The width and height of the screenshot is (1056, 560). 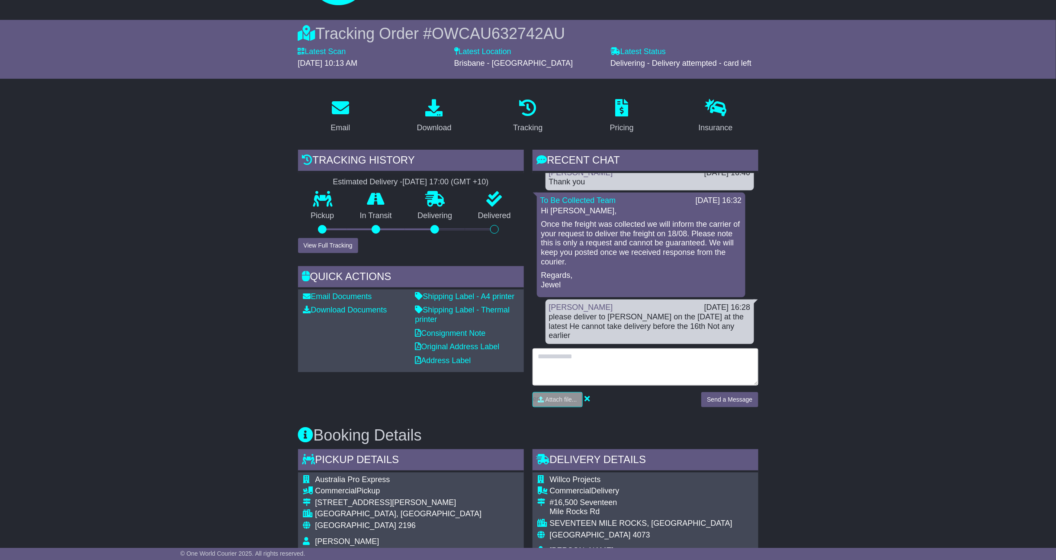 What do you see at coordinates (465, 296) in the screenshot?
I see `a: Shipping Label - A4 printer` at bounding box center [465, 296].